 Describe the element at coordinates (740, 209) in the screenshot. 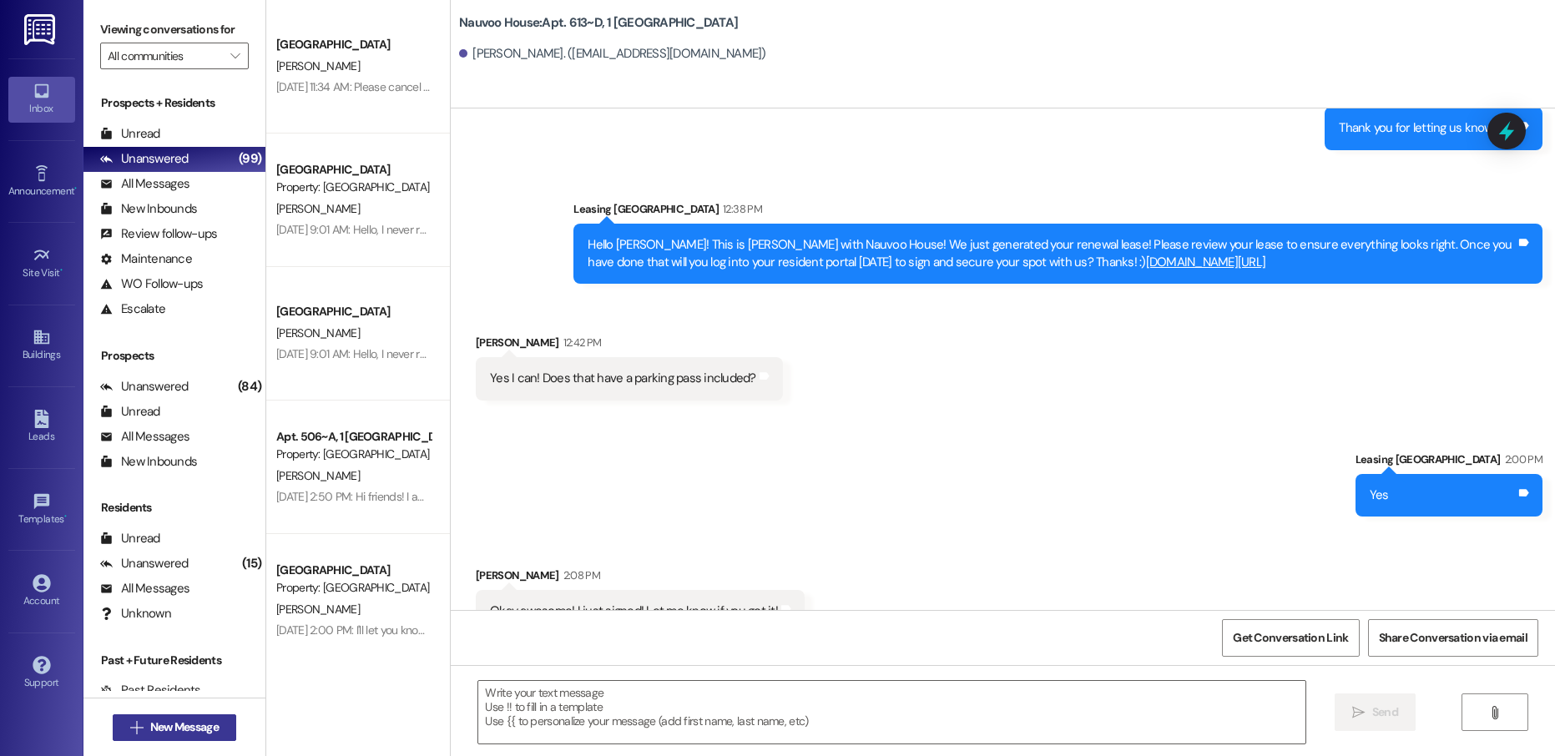

I see `div: 12:38 PM` at that location.